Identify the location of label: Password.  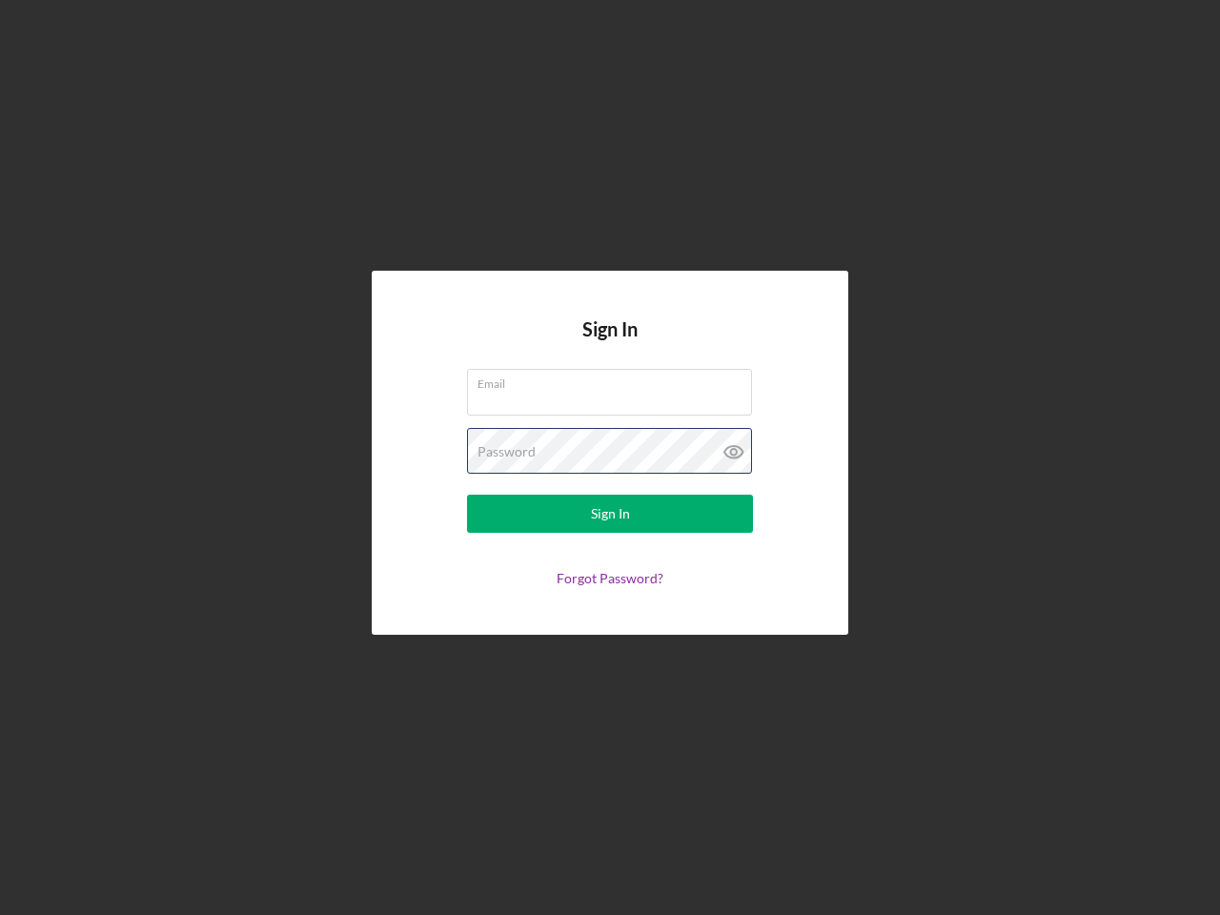
(506, 452).